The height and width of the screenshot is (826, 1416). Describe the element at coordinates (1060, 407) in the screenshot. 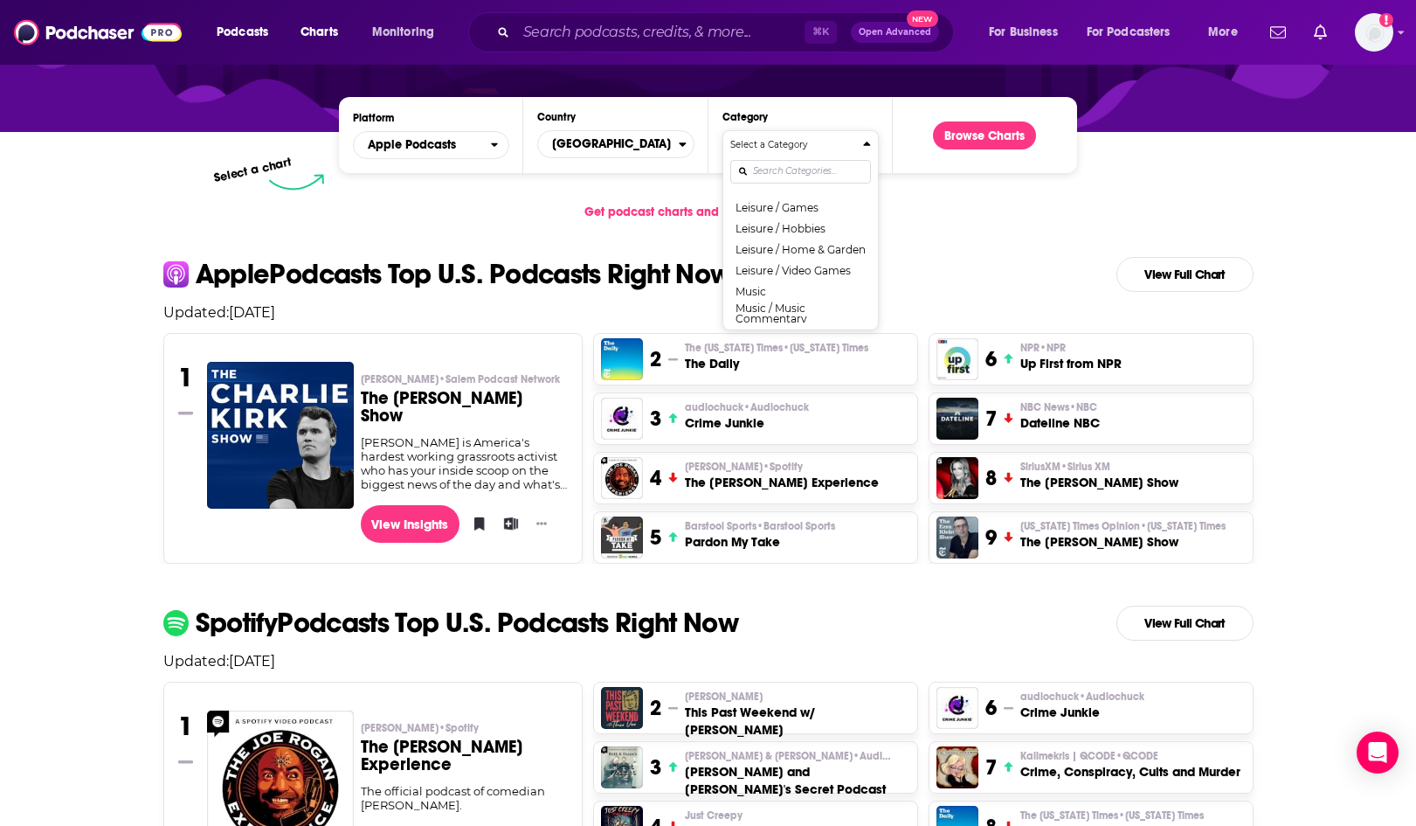

I see `p: NBC News • NBC` at that location.